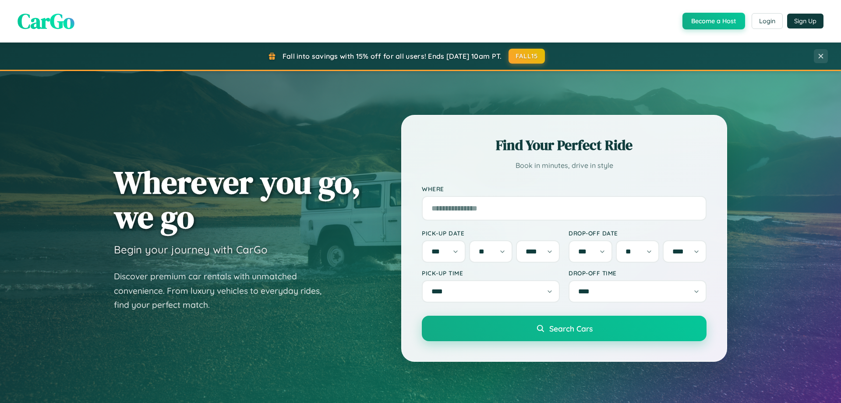  What do you see at coordinates (238, 199) in the screenshot?
I see `h1: Wherever you go, we go` at bounding box center [238, 199].